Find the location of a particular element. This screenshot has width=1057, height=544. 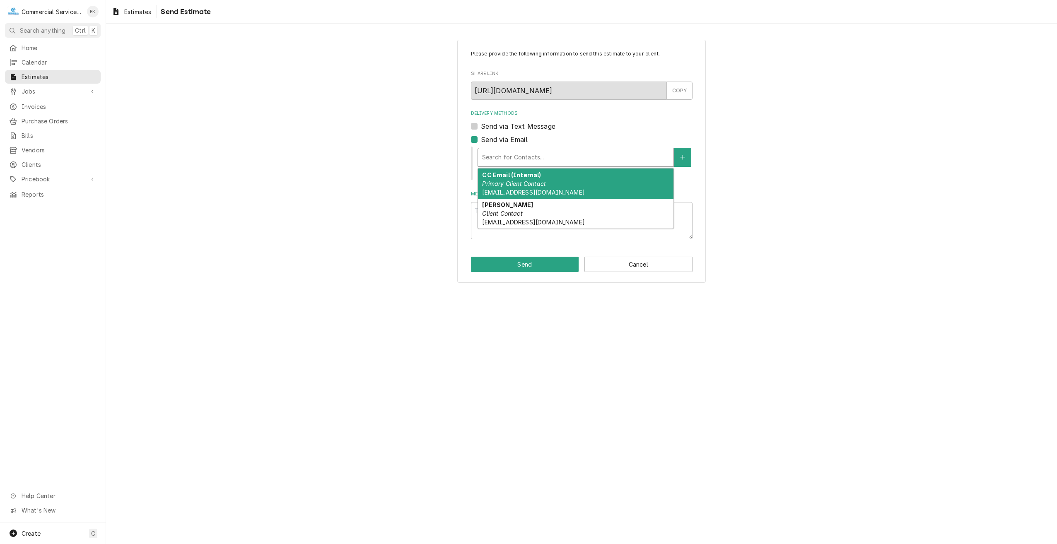

div: Commercial Service Co. is located at coordinates (52, 12).